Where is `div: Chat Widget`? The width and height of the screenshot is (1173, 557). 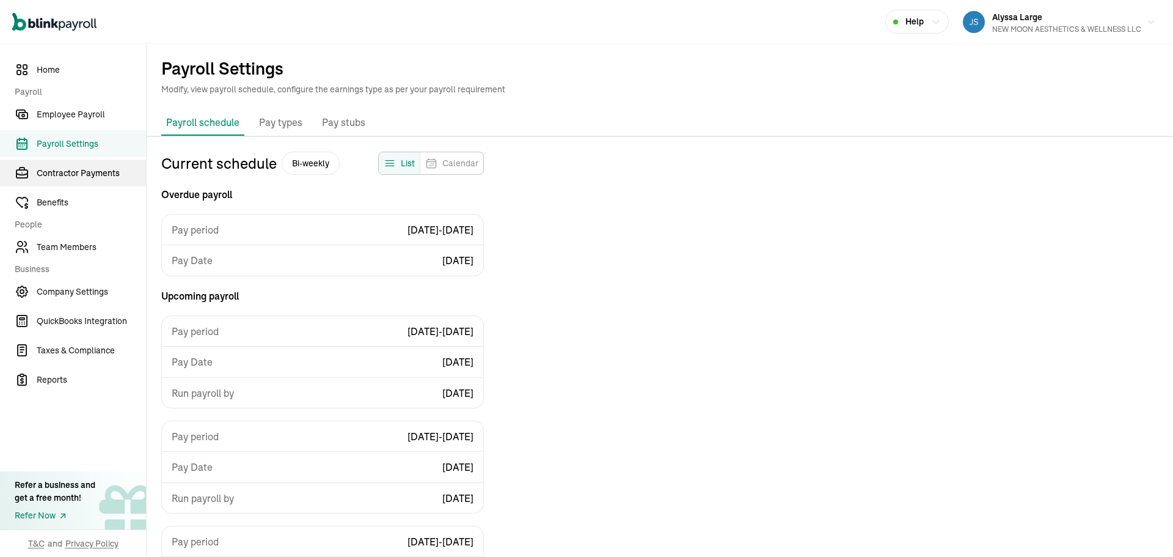 div: Chat Widget is located at coordinates (1071, 491).